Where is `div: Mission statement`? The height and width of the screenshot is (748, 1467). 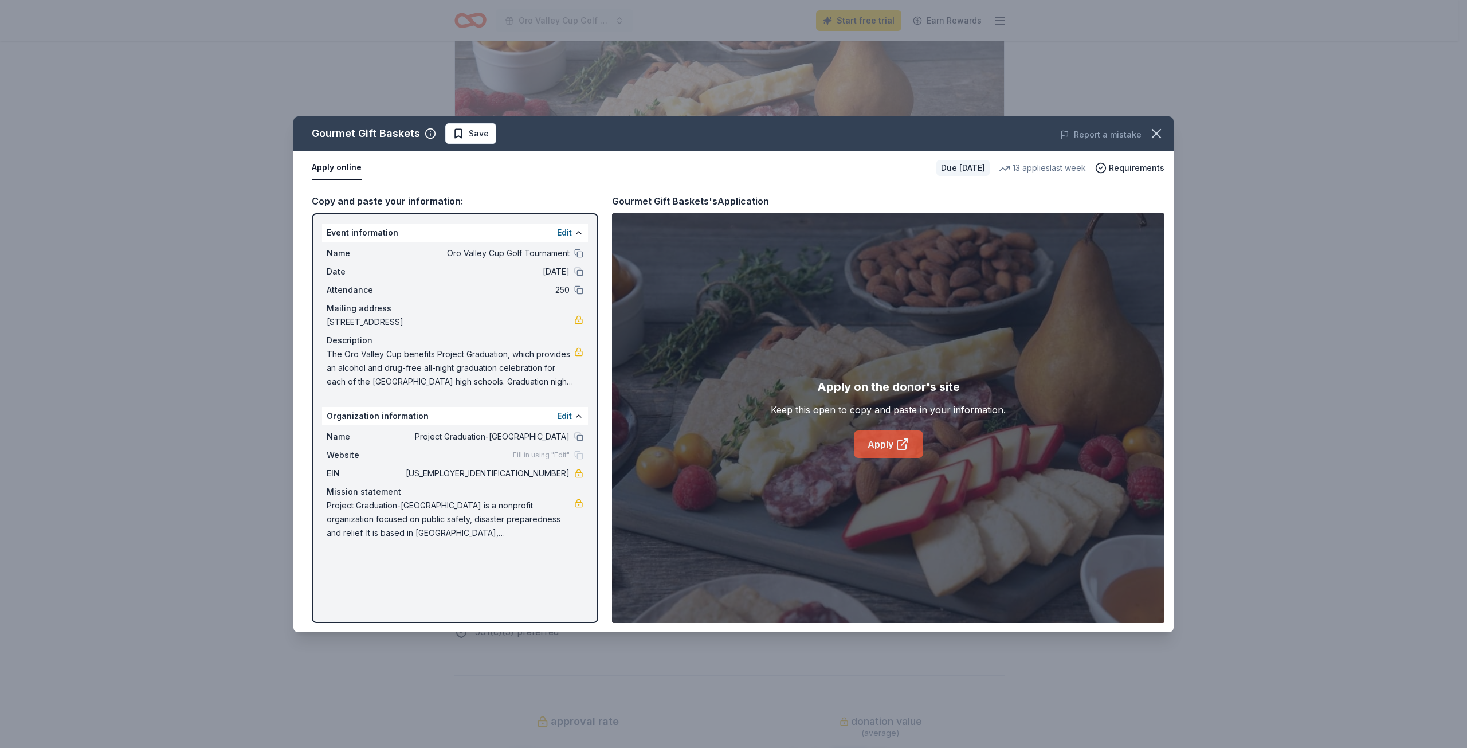 div: Mission statement is located at coordinates (455, 492).